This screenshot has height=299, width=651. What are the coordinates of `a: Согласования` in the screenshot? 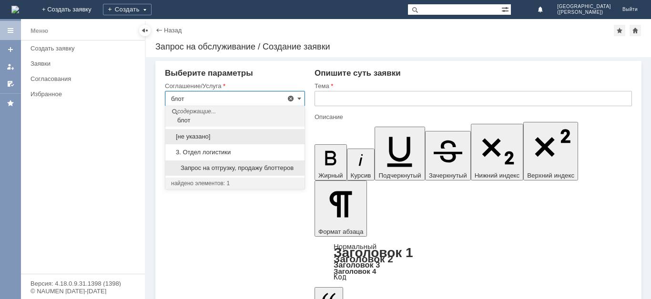 It's located at (85, 79).